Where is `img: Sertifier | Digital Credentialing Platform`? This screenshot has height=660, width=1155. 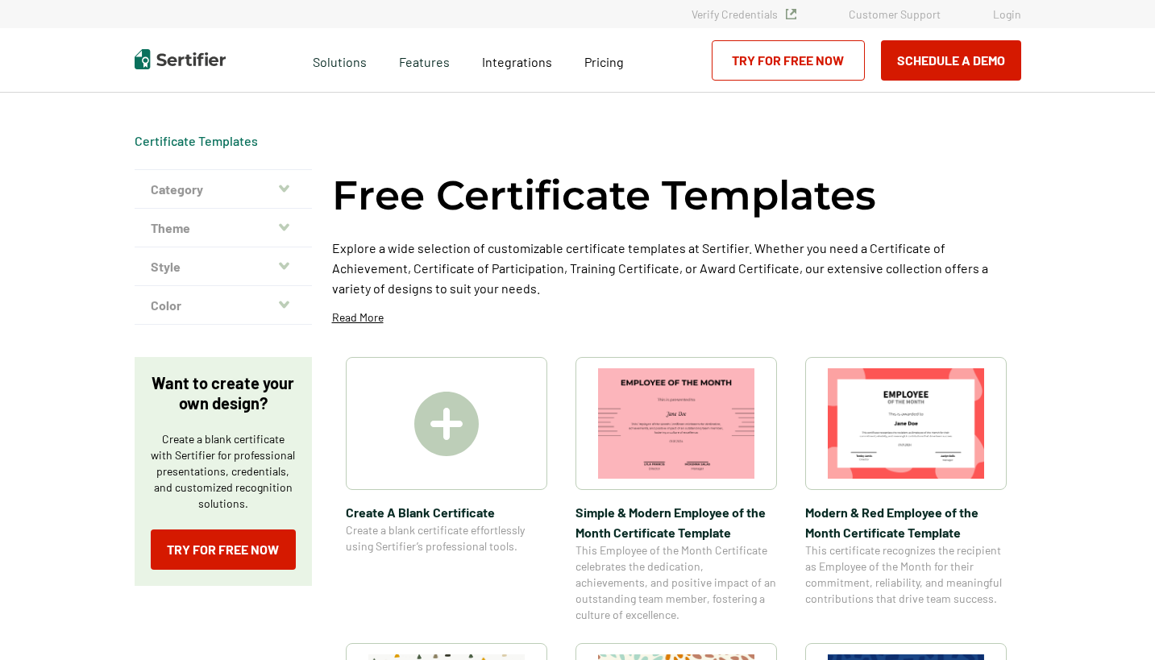 img: Sertifier | Digital Credentialing Platform is located at coordinates (180, 59).